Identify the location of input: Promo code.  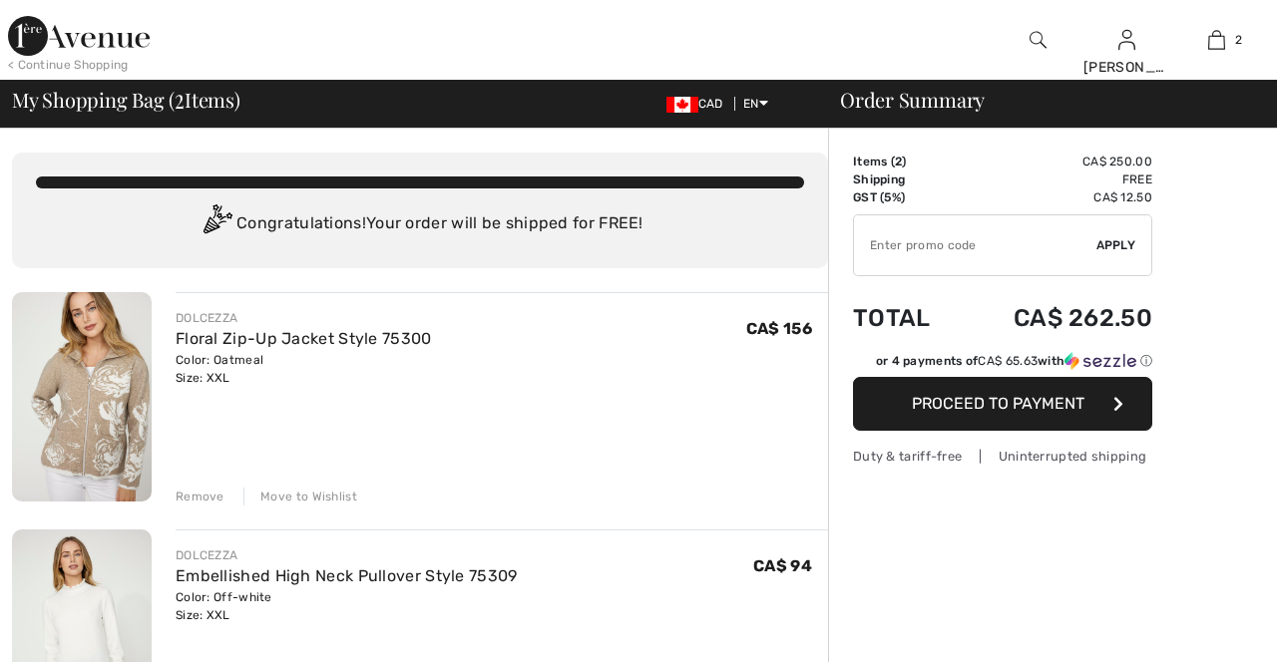
(975, 245).